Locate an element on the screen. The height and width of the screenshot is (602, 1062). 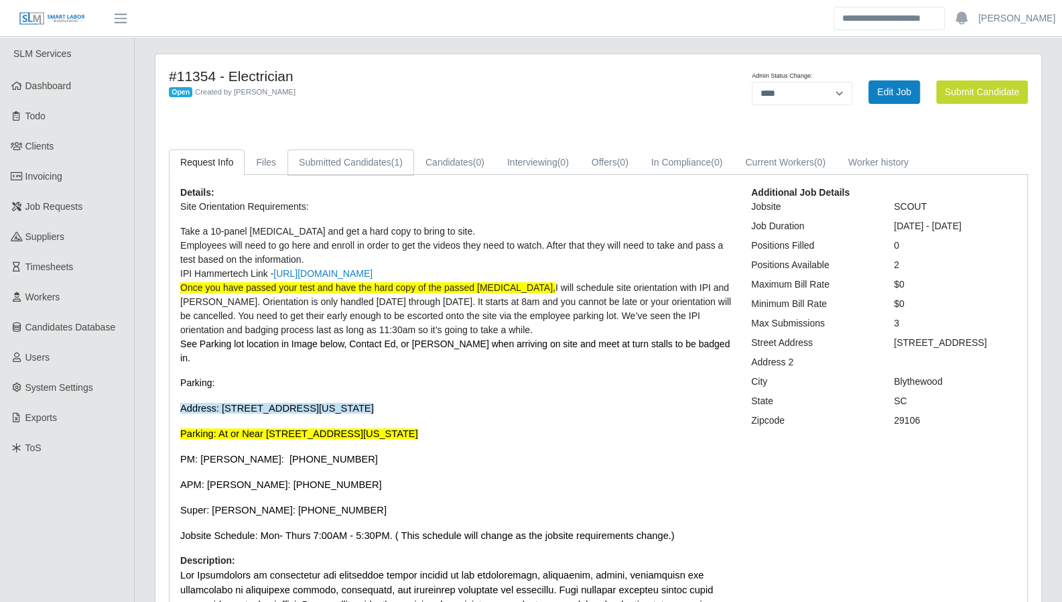
span: SLM Services is located at coordinates (42, 54).